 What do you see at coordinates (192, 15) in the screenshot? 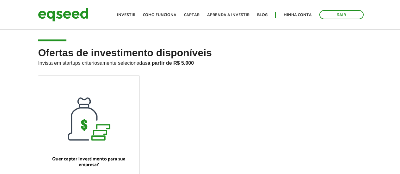
I see `a: Captar` at bounding box center [192, 15].